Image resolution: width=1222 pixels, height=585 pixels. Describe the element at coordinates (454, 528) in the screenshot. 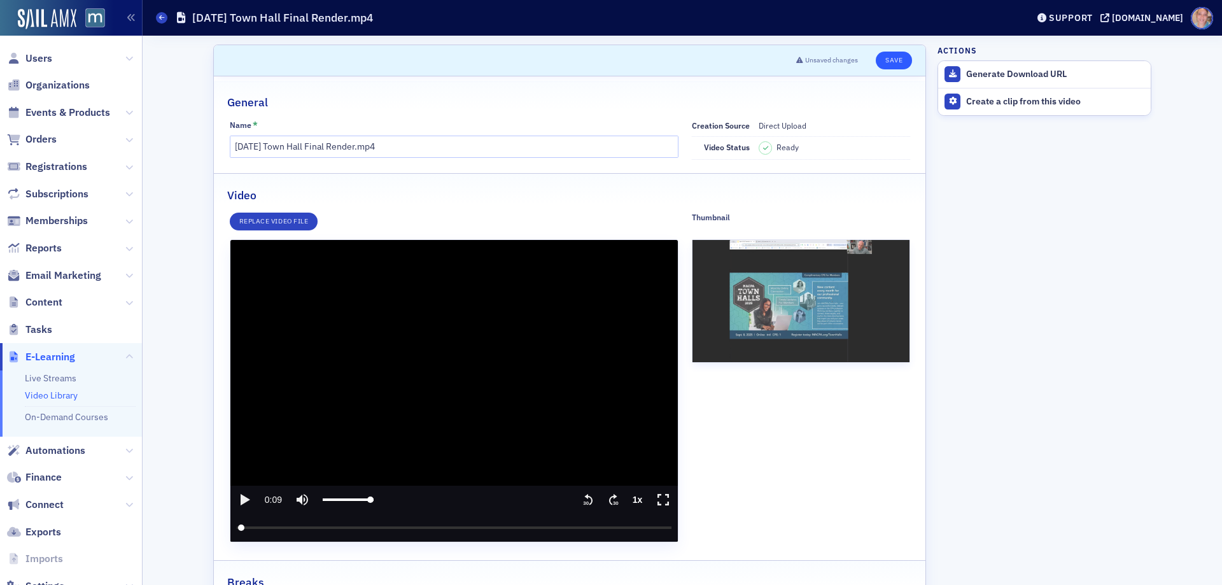

I see `media-time-range: Progress` at that location.